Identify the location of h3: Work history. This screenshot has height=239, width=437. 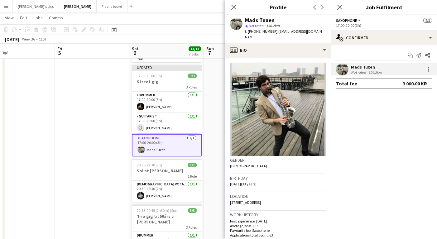
(278, 215).